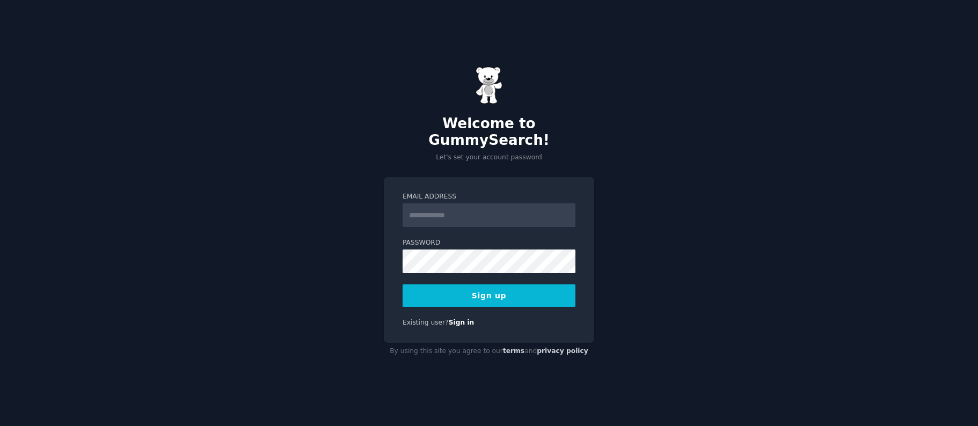 The image size is (978, 426). Describe the element at coordinates (514, 351) in the screenshot. I see `a: terms` at that location.